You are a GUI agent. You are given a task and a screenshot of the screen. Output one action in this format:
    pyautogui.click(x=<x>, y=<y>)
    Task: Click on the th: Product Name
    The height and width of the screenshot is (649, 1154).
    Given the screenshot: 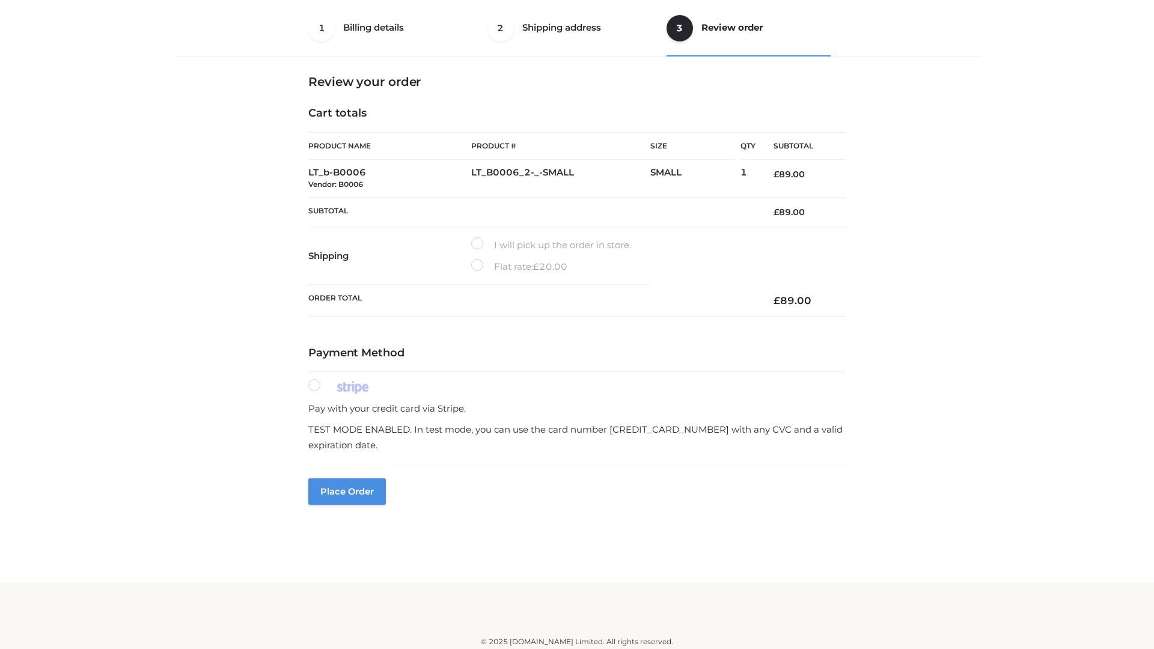 What is the action you would take?
    pyautogui.click(x=390, y=146)
    